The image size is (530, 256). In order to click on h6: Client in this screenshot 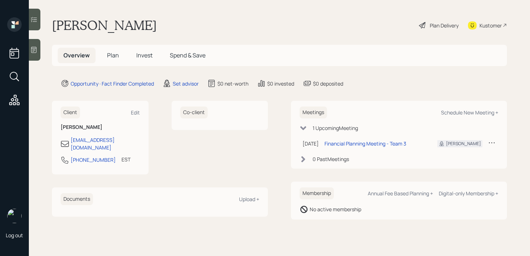, I will do `click(70, 112)`.